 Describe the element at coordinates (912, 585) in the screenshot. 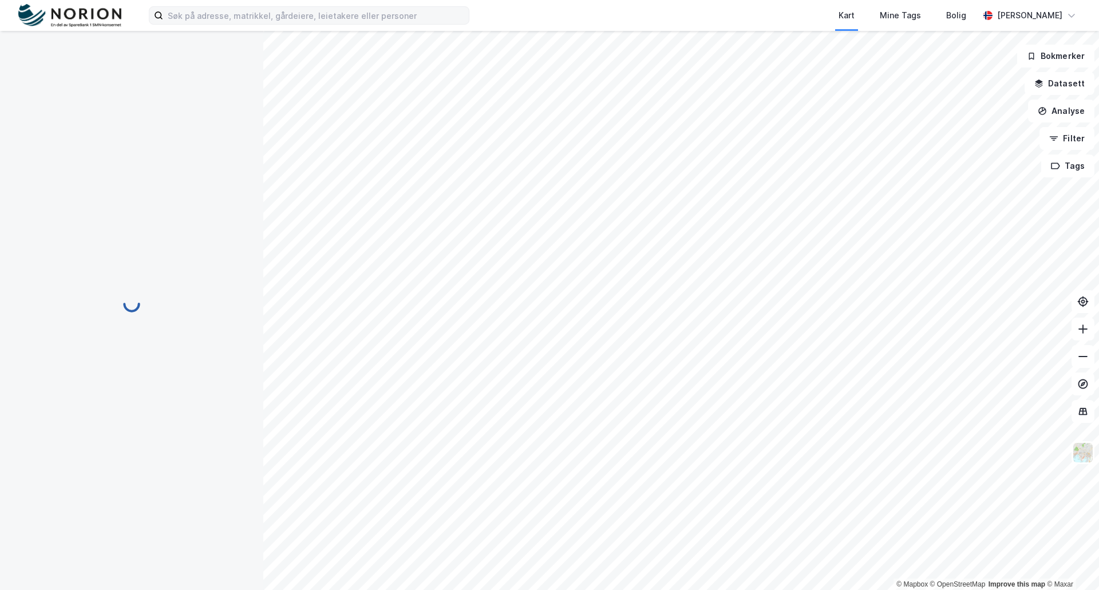

I see `a: Mapbox` at that location.